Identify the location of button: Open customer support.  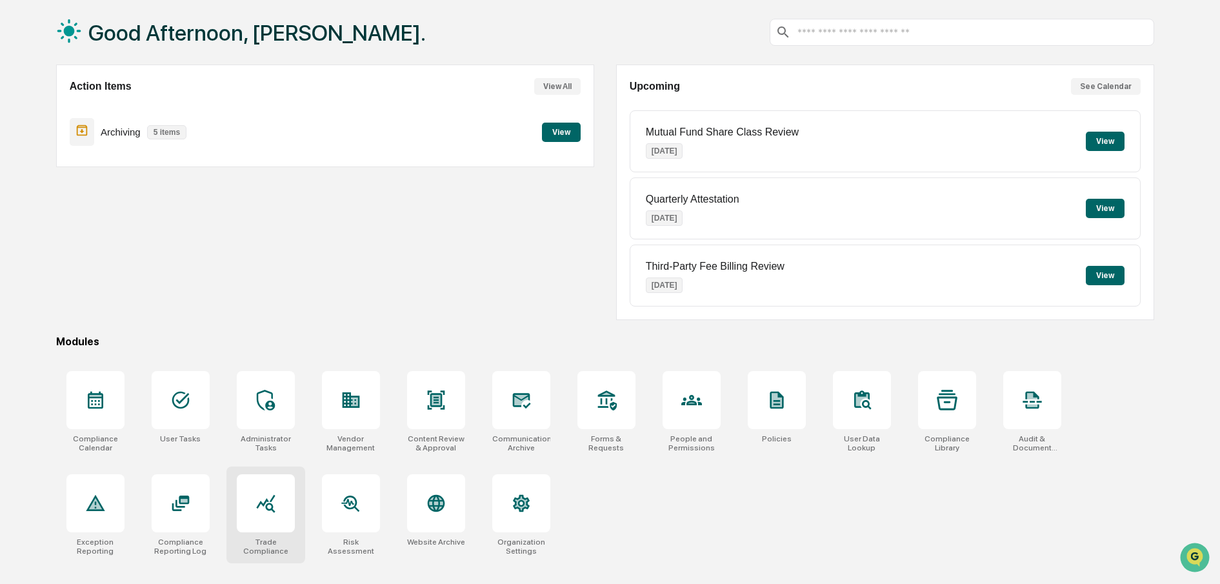
(16, 16).